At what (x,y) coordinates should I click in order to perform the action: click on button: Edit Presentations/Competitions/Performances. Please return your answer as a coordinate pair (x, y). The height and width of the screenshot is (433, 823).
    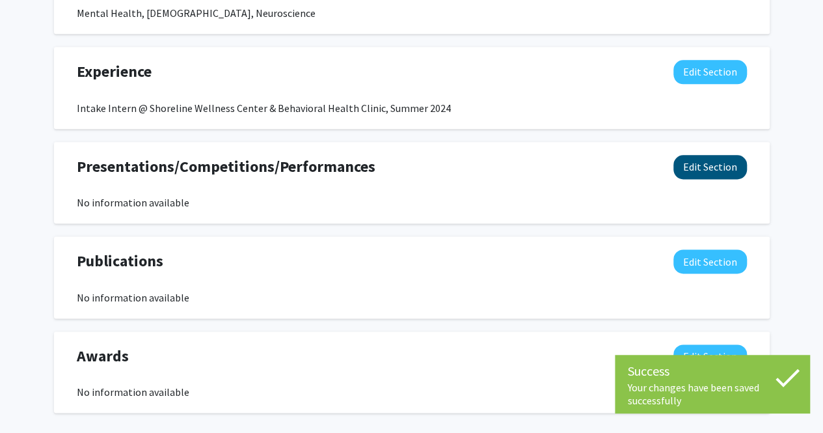
    Looking at the image, I should click on (710, 167).